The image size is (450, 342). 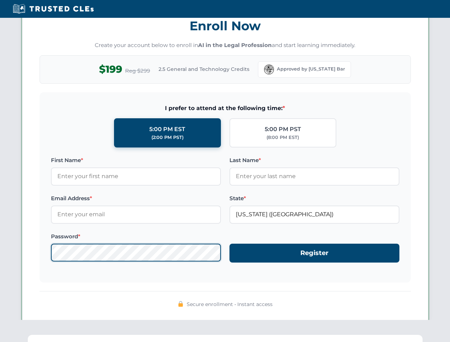 What do you see at coordinates (53, 9) in the screenshot?
I see `img: Trusted CLEs` at bounding box center [53, 9].